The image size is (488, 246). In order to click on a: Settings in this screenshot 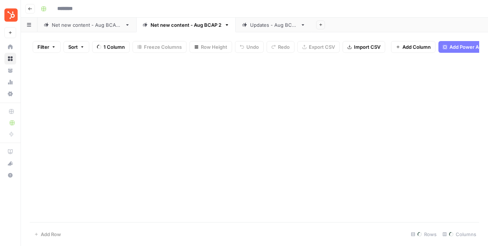, I will do `click(10, 94)`.